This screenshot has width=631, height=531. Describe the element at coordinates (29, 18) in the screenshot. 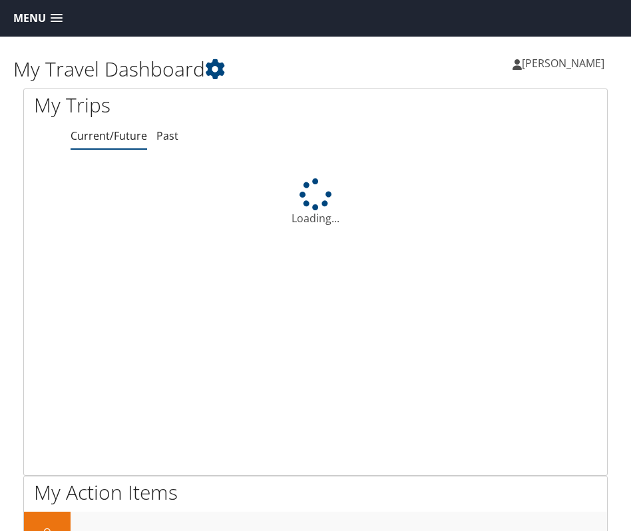

I see `span: Menu` at that location.